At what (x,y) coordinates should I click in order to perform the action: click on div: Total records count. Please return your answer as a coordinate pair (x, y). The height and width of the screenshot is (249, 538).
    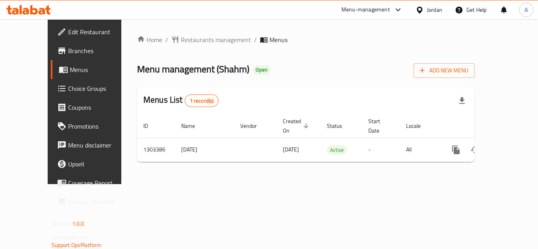
    Looking at the image, I should click on (202, 101).